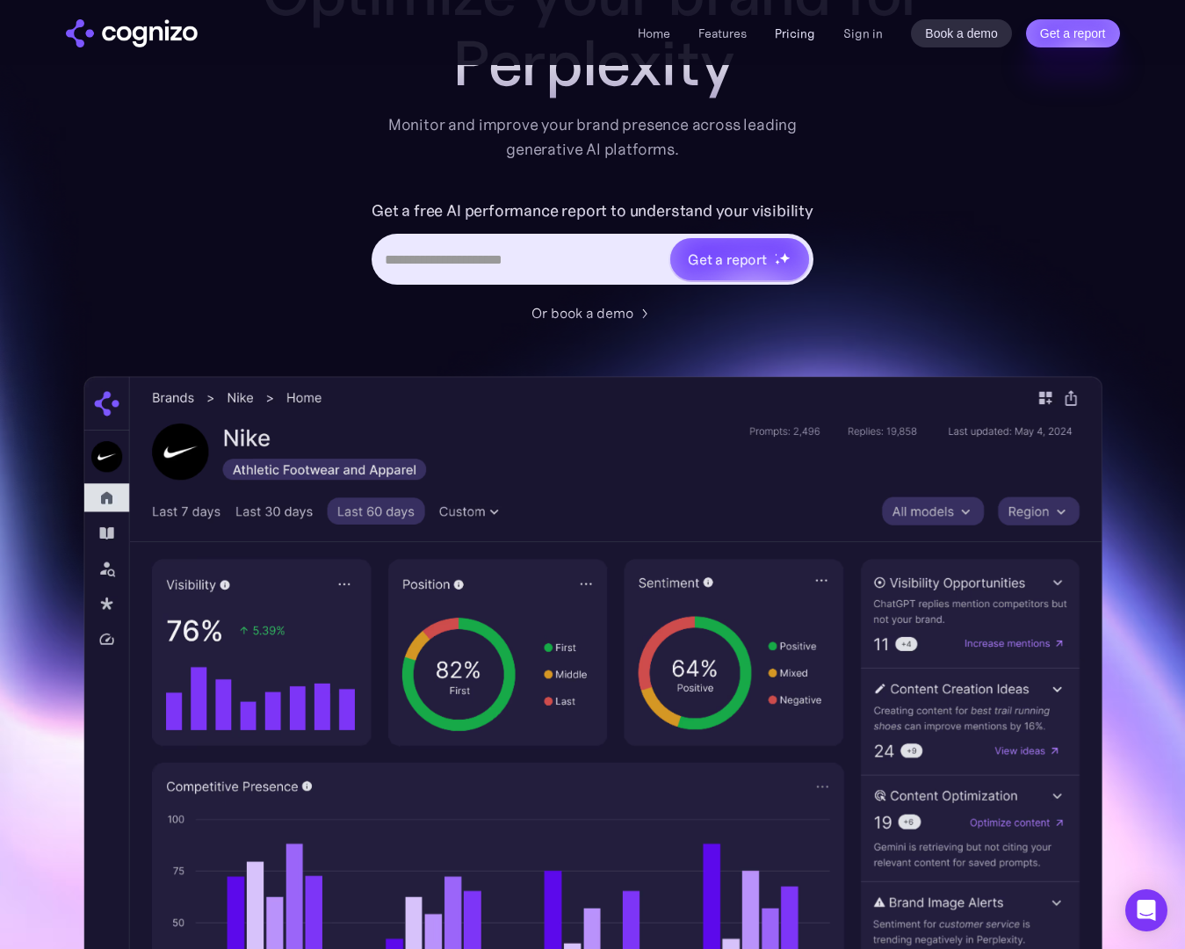 Image resolution: width=1185 pixels, height=949 pixels. Describe the element at coordinates (593, 63) in the screenshot. I see `div: Perplexity` at that location.